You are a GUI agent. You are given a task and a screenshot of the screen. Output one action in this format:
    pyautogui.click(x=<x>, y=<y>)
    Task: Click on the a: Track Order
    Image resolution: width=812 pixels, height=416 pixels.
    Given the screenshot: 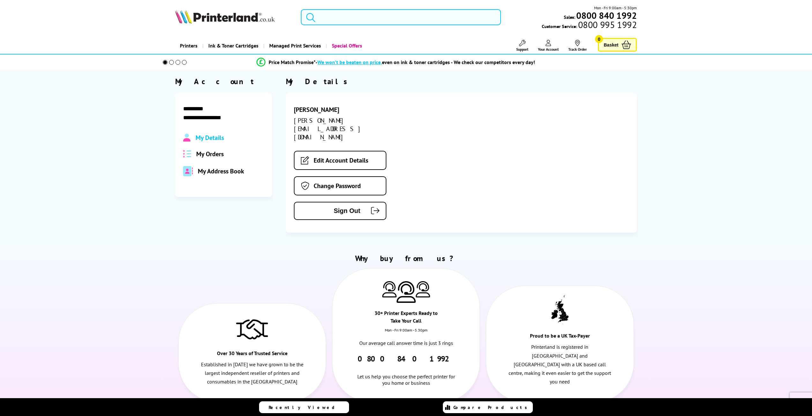 What is the action you would take?
    pyautogui.click(x=577, y=46)
    